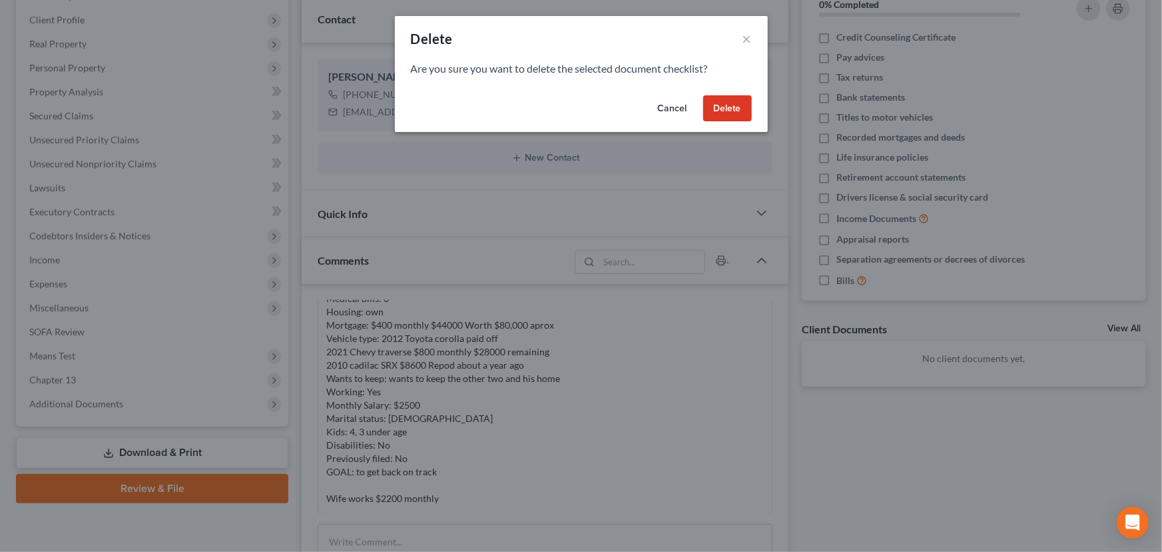 The height and width of the screenshot is (552, 1162). Describe the element at coordinates (581, 69) in the screenshot. I see `p: Are you sure you want to delete the selected document checklist?` at that location.